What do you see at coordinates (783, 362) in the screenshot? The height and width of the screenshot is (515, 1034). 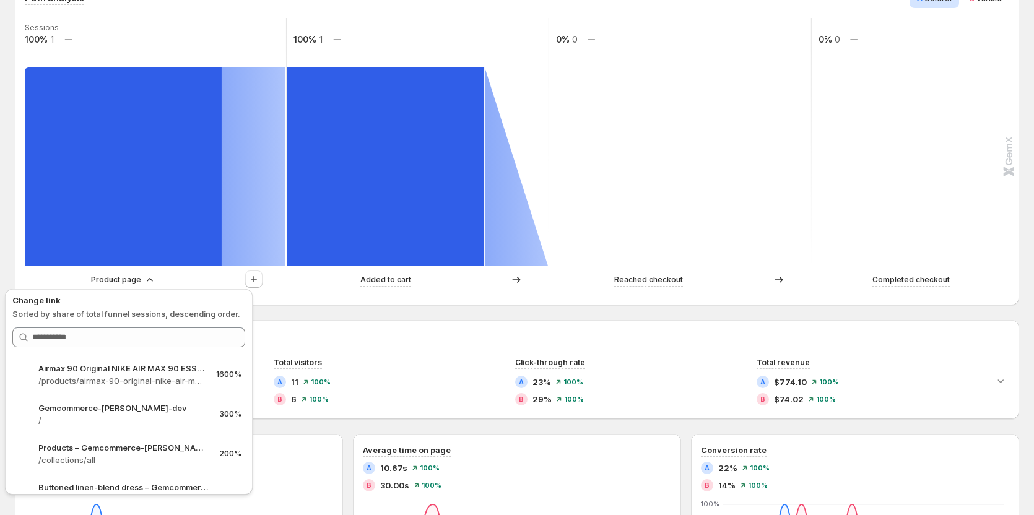 I see `span: Total revenue` at bounding box center [783, 362].